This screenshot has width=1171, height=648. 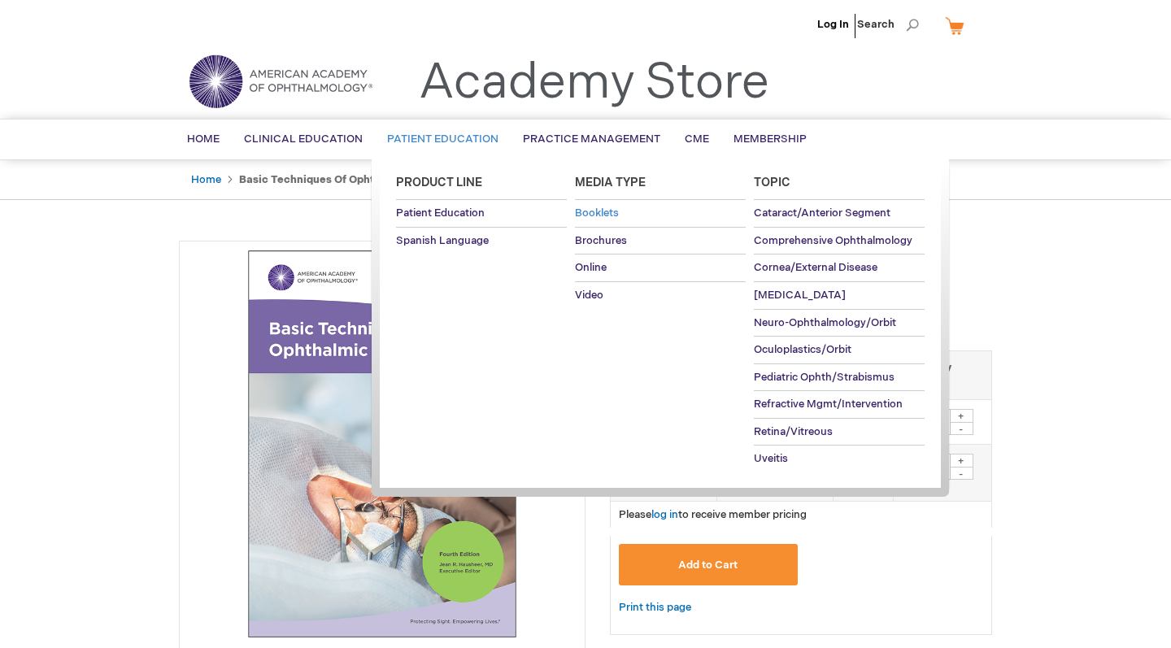 I want to click on a: Home, so click(x=206, y=180).